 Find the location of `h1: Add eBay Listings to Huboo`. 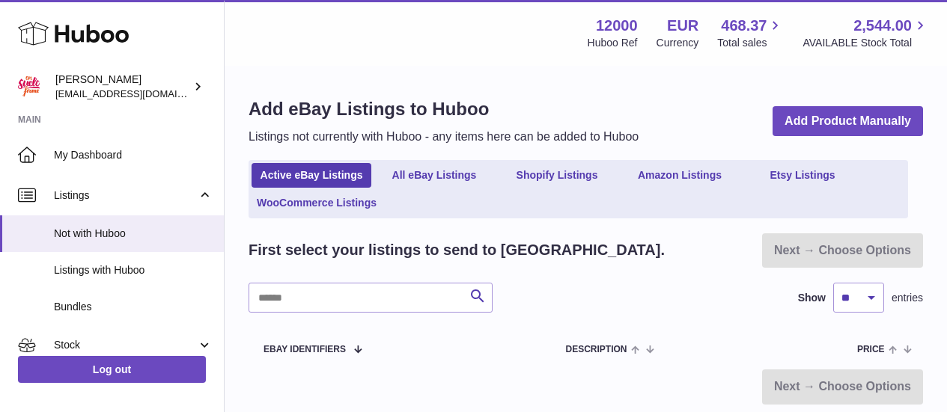

h1: Add eBay Listings to Huboo is located at coordinates (443, 109).